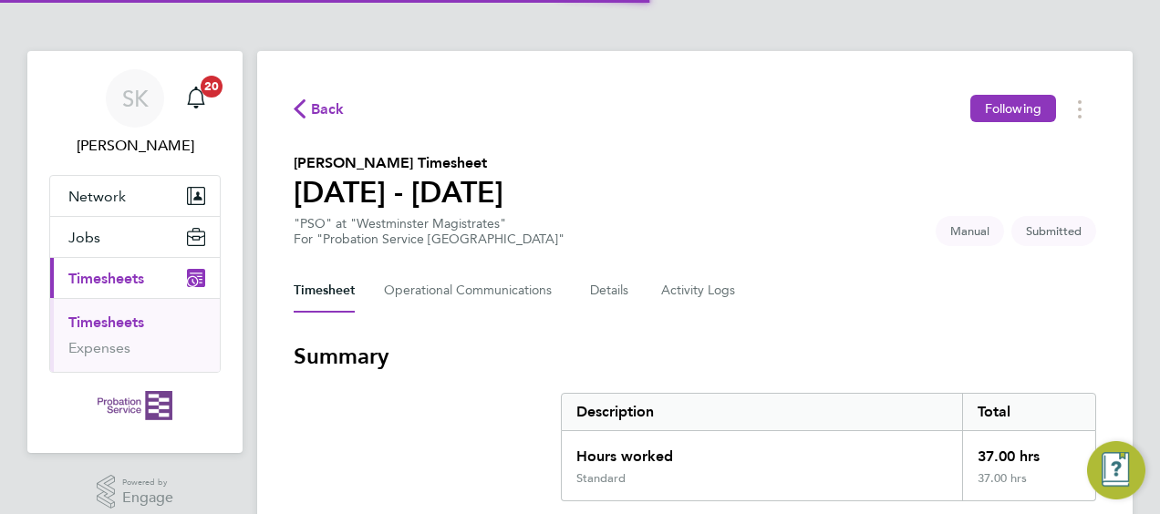  I want to click on button: Activity Logs, so click(700, 291).